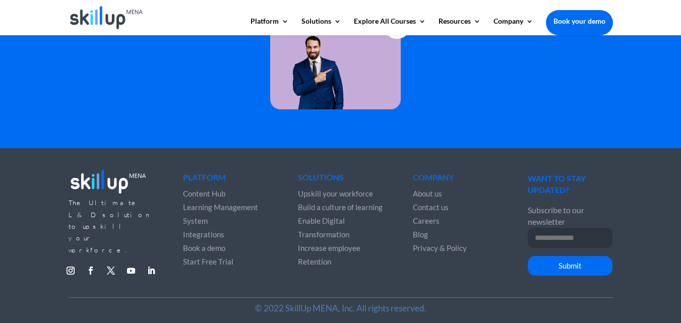  What do you see at coordinates (204, 194) in the screenshot?
I see `span: Content Hub` at bounding box center [204, 194].